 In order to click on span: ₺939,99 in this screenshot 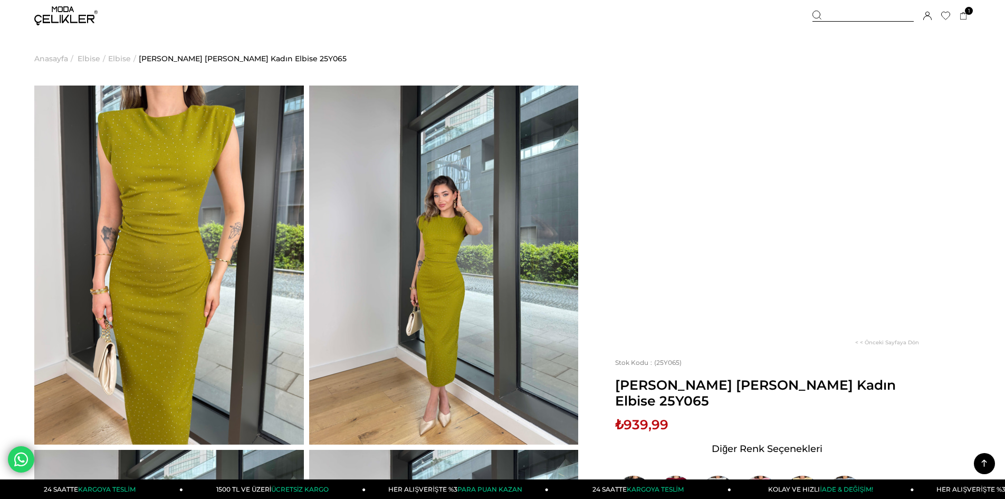, I will do `click(642, 424)`.